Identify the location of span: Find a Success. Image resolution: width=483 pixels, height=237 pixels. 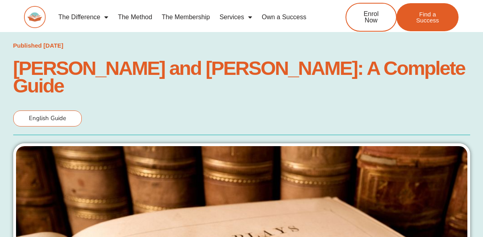
(427, 17).